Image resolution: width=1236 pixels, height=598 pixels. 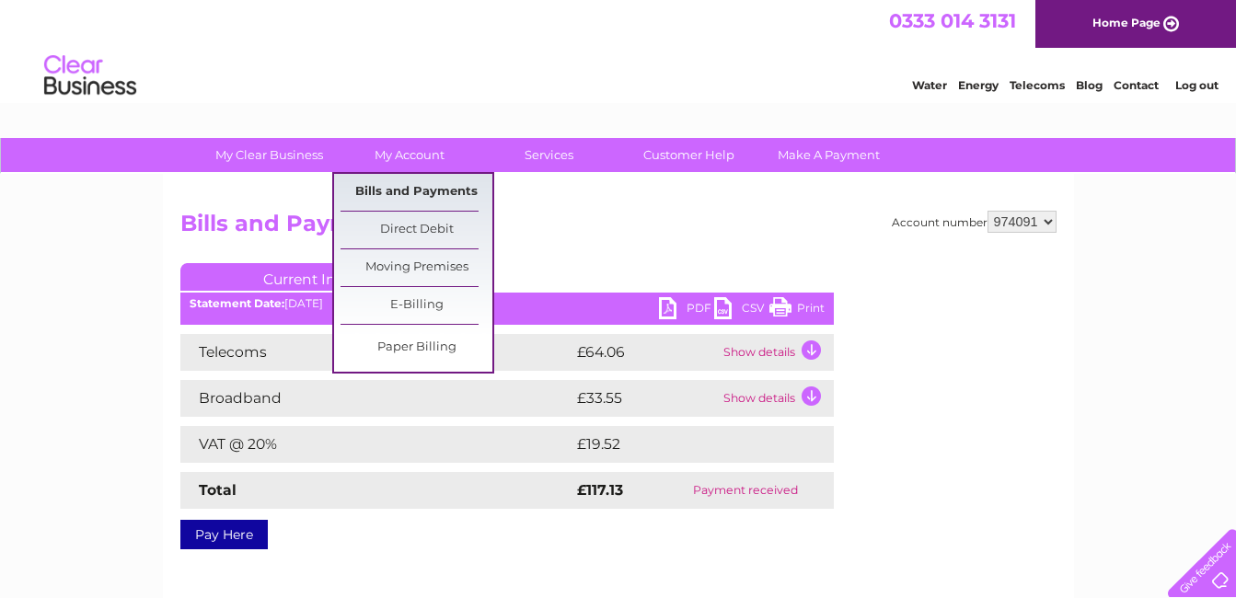 What do you see at coordinates (90, 75) in the screenshot?
I see `img: logo.png` at bounding box center [90, 75].